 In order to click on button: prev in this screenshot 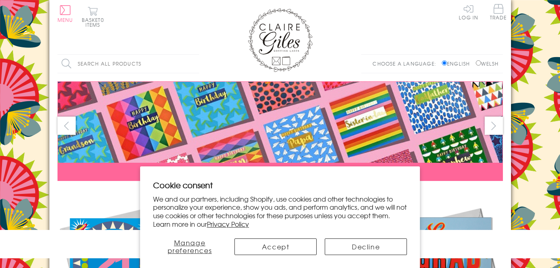, I will do `click(66, 126)`.